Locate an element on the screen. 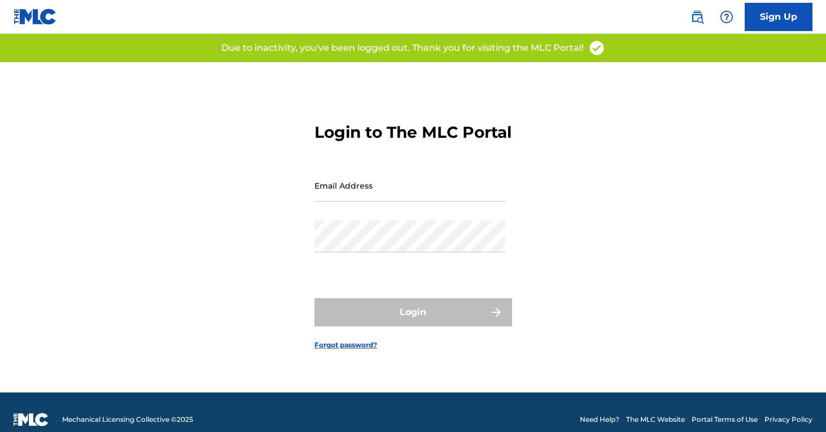  a: Portal Terms of Use is located at coordinates (724, 419).